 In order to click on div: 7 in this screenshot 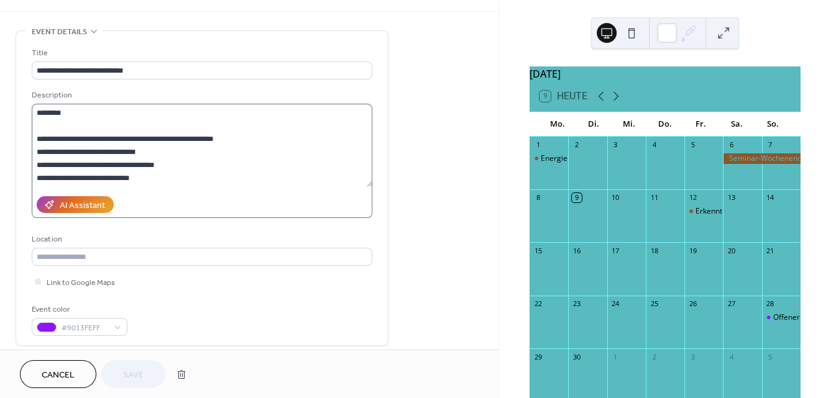, I will do `click(770, 145)`.